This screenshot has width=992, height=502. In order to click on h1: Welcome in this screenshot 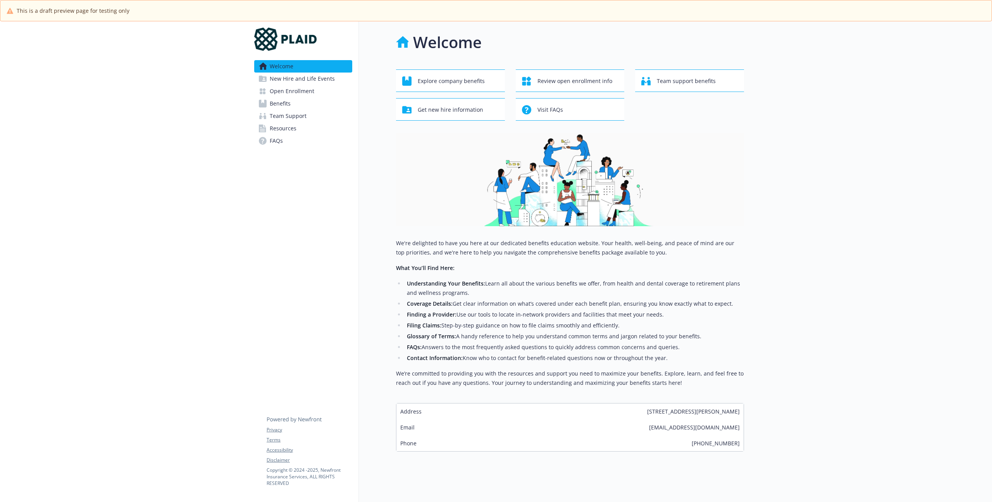, I will do `click(447, 42)`.